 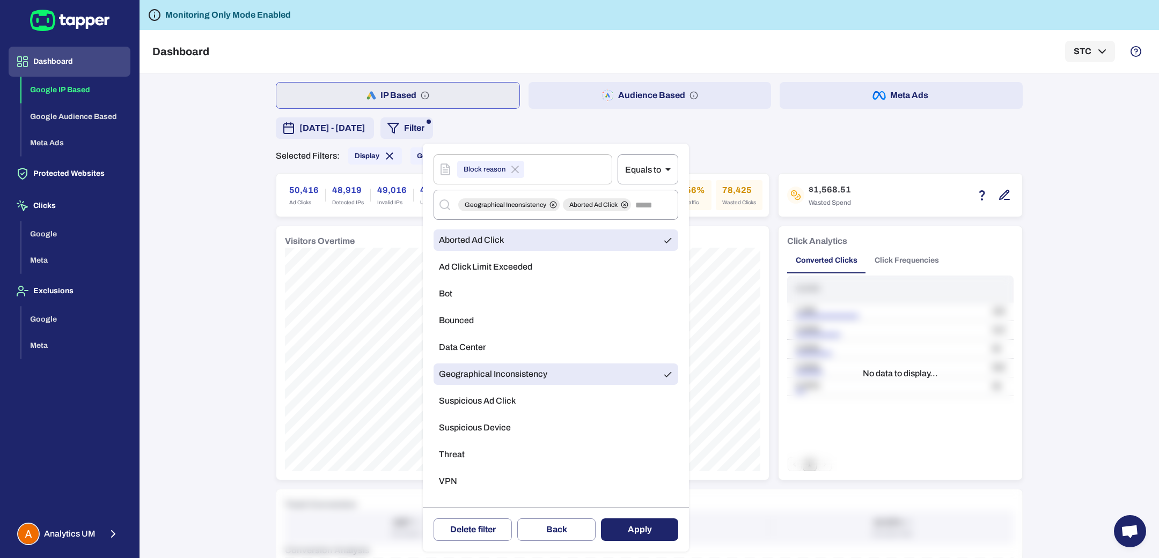 I want to click on span: Suspicious Ad Click, so click(x=477, y=401).